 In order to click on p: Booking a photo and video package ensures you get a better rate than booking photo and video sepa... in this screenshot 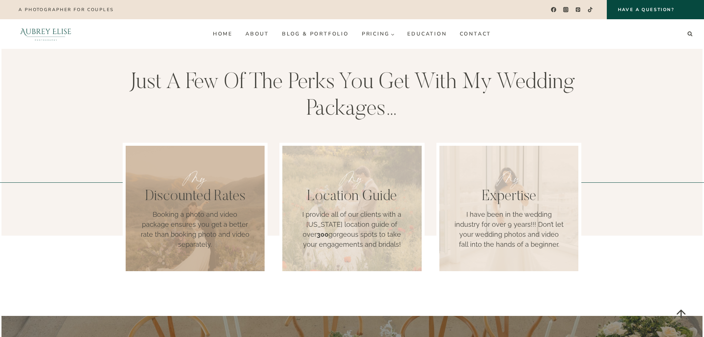, I will do `click(195, 229)`.